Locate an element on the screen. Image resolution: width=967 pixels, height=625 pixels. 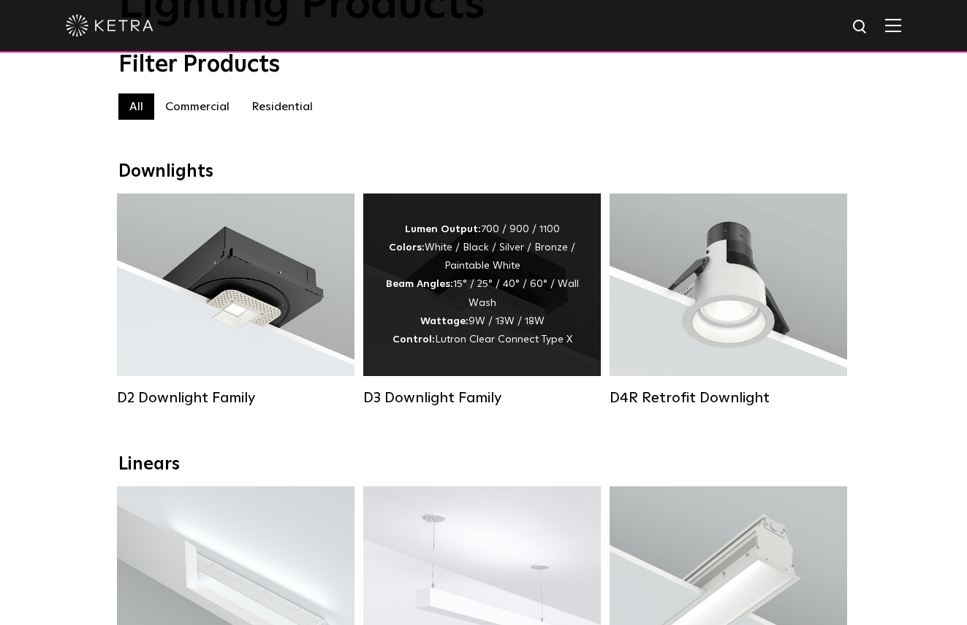
img: search icon is located at coordinates (860, 27).